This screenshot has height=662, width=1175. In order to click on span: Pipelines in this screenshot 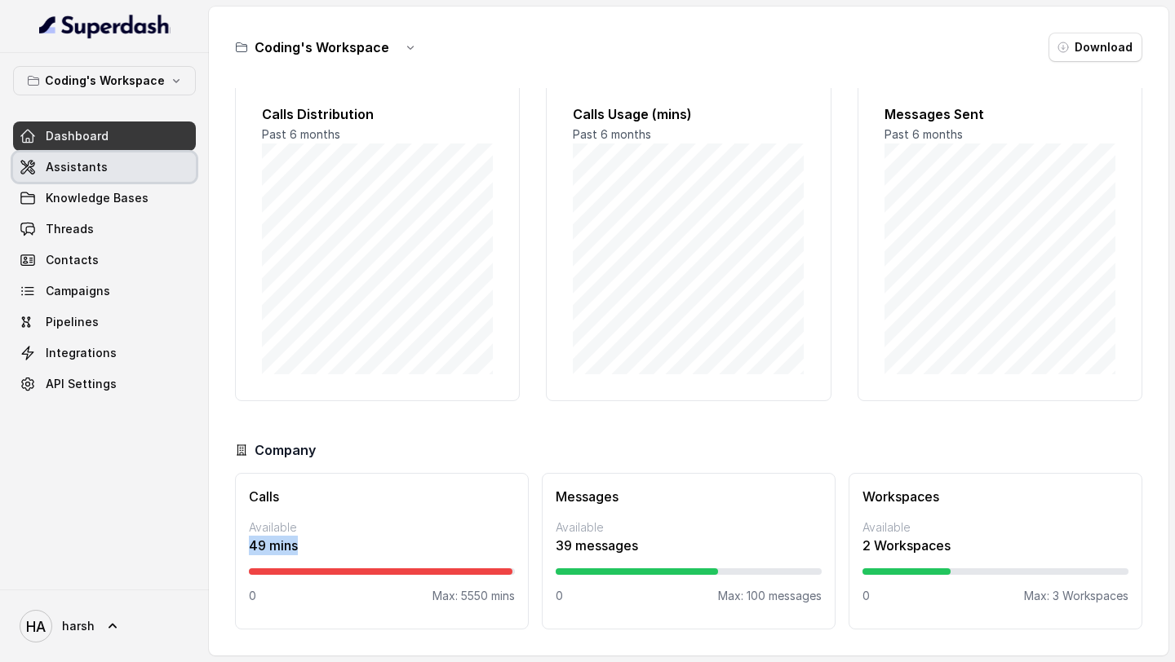, I will do `click(72, 322)`.